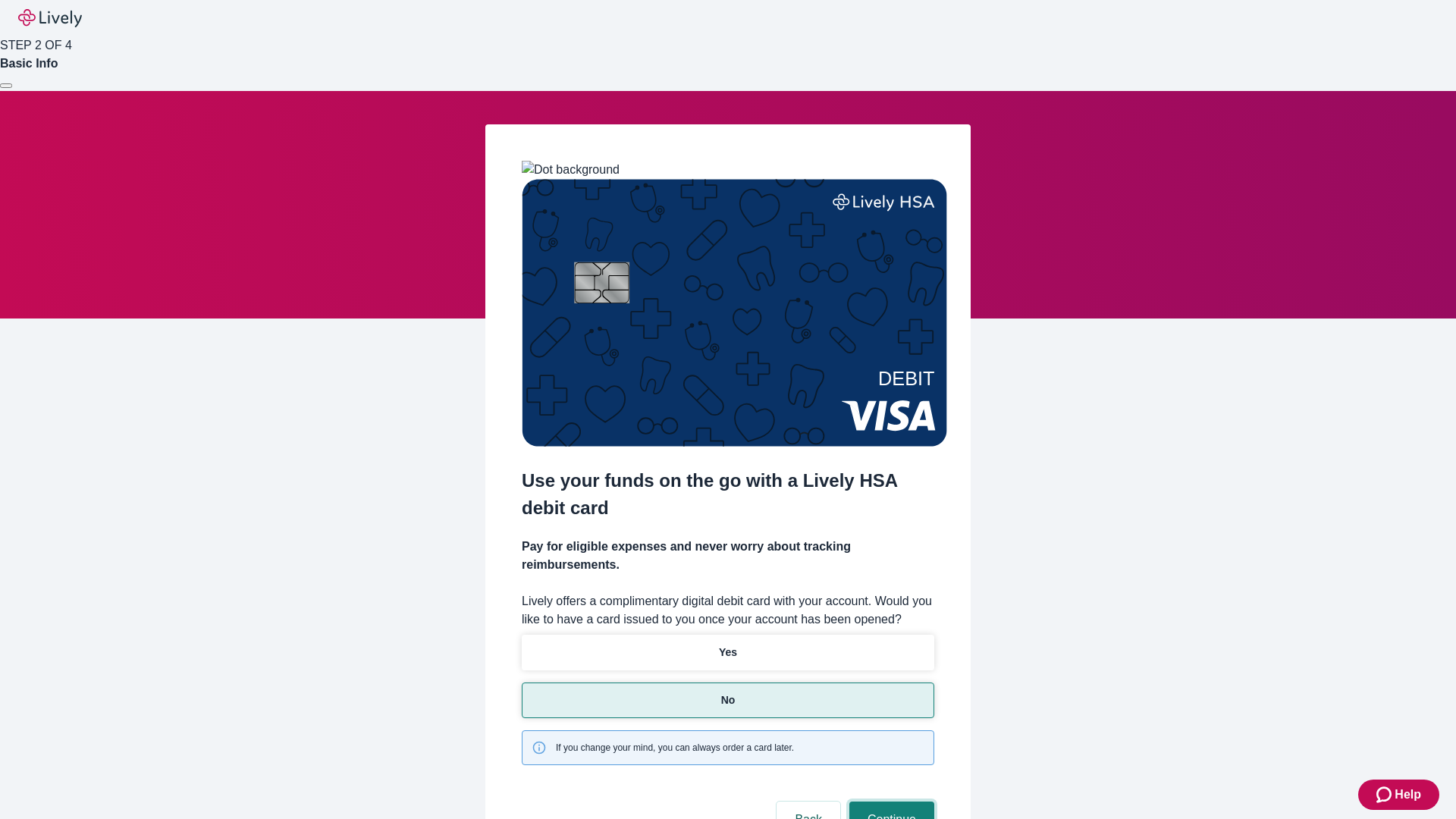 The height and width of the screenshot is (819, 1456). I want to click on img: Debit card, so click(734, 313).